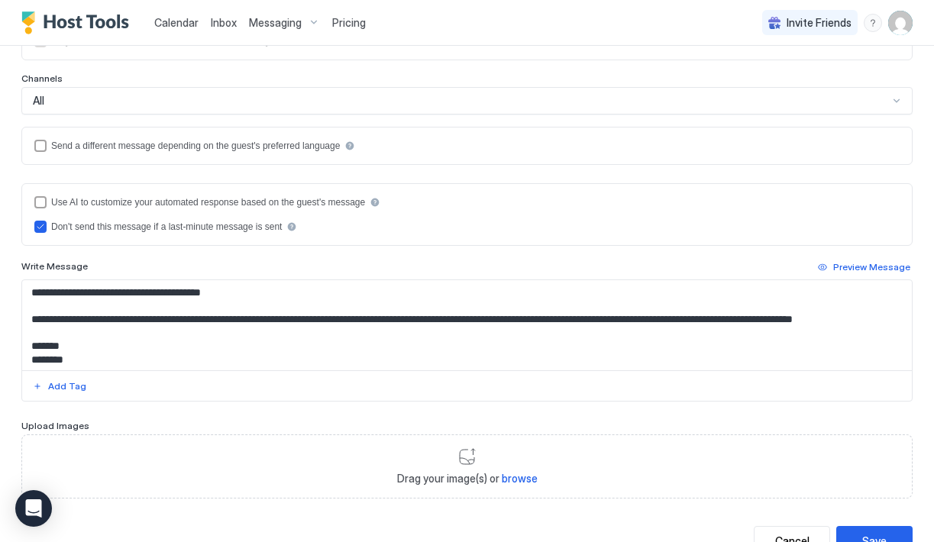 The height and width of the screenshot is (542, 934). Describe the element at coordinates (467, 202) in the screenshot. I see `div: useAI` at that location.